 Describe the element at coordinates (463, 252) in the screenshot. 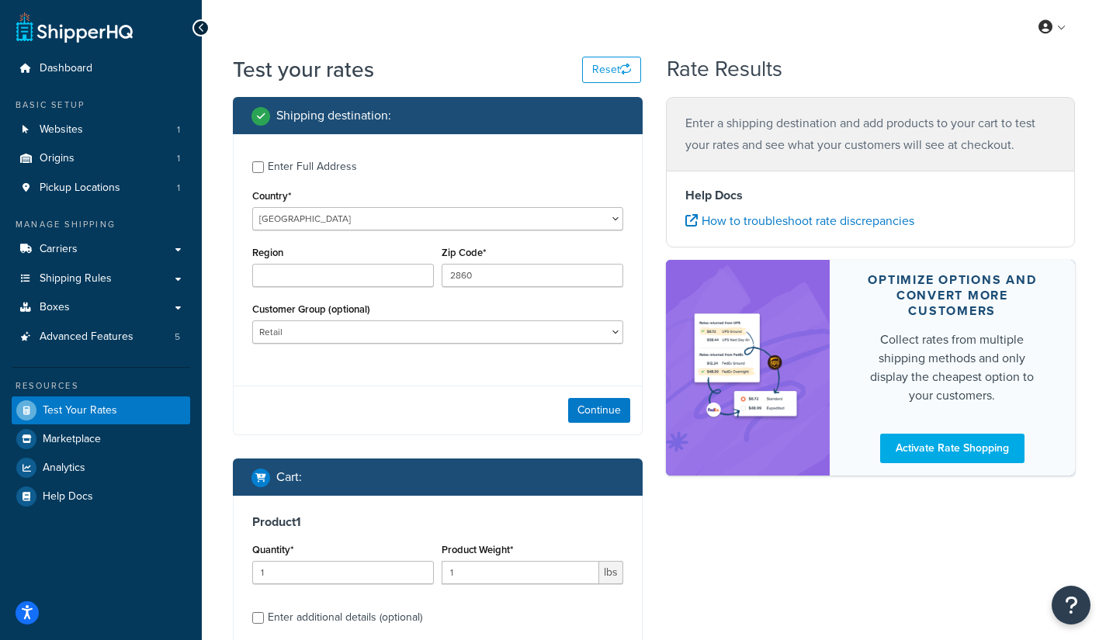

I see `label: Zip Code*` at that location.